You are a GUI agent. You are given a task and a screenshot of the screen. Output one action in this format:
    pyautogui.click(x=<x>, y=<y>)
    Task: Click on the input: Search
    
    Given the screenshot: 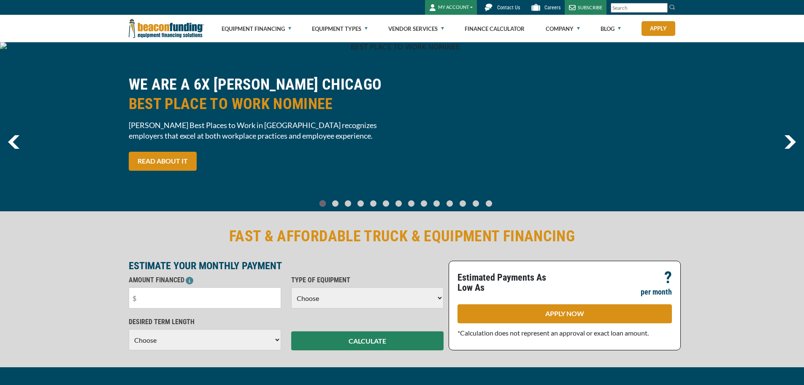 What is the action you would take?
    pyautogui.click(x=639, y=8)
    